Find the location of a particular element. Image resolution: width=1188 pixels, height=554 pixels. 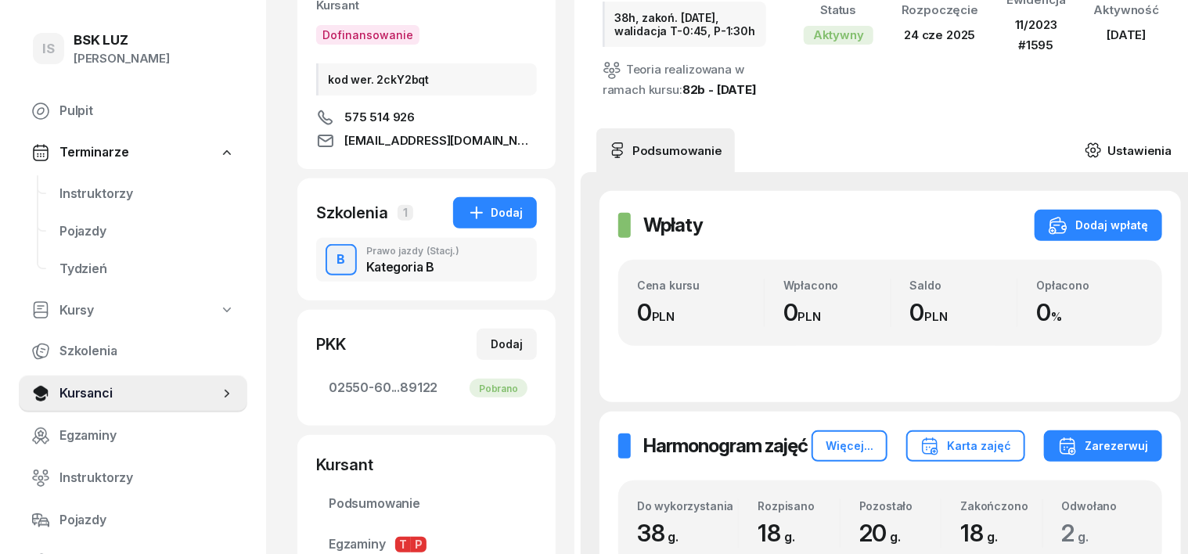

a: Ustawienia is located at coordinates (1128, 150).